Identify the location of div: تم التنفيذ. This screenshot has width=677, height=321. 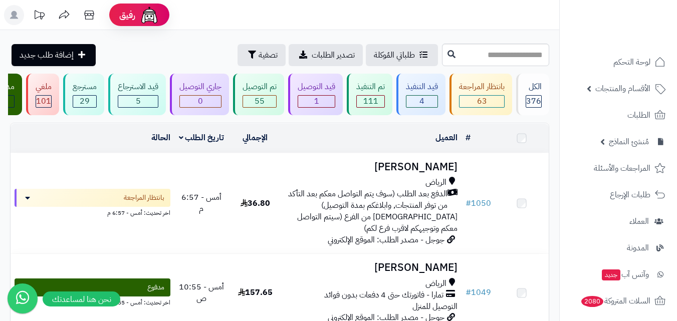
(370, 87).